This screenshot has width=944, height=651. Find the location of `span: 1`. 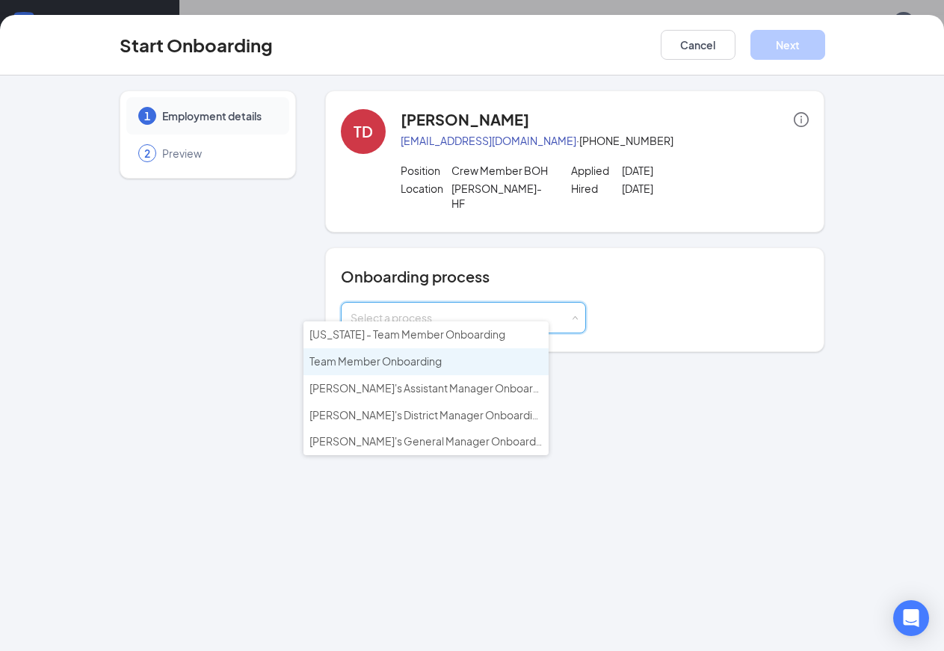

span: 1 is located at coordinates (147, 116).